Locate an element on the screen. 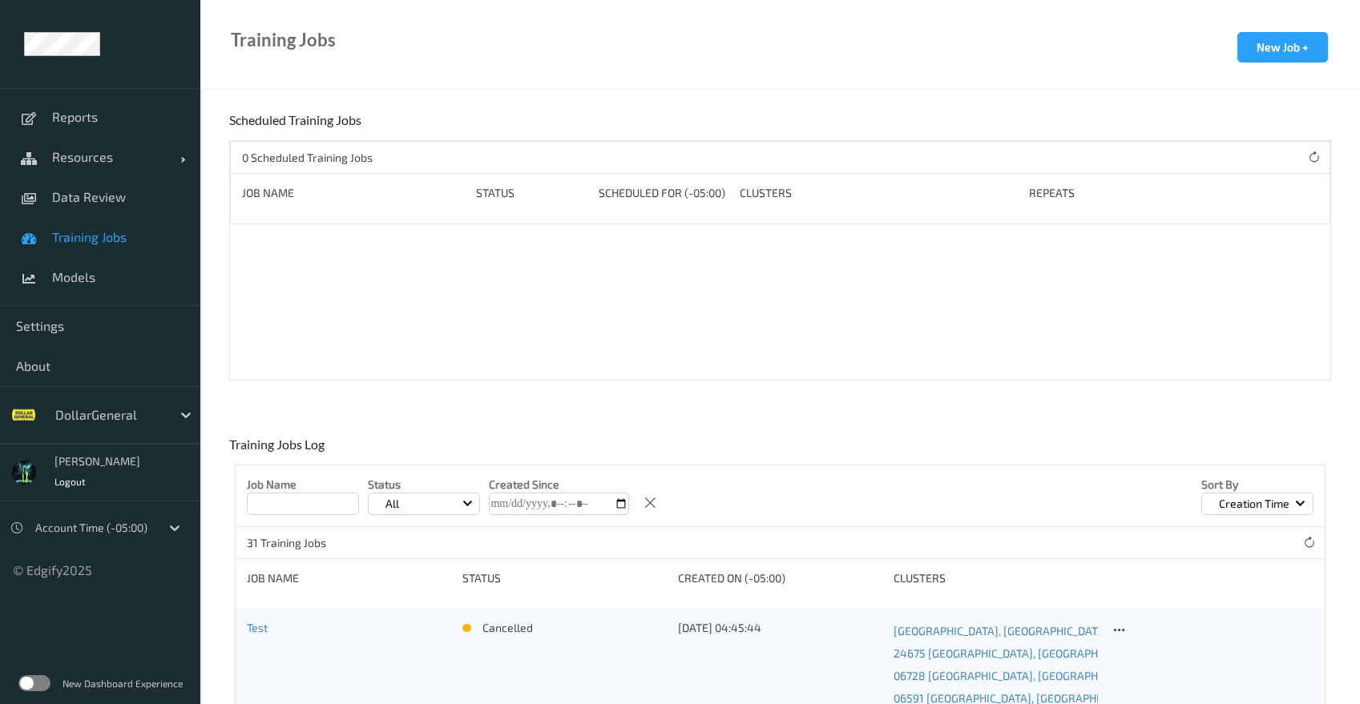 This screenshot has height=704, width=1360. p: 31 Training Jobs is located at coordinates (307, 543).